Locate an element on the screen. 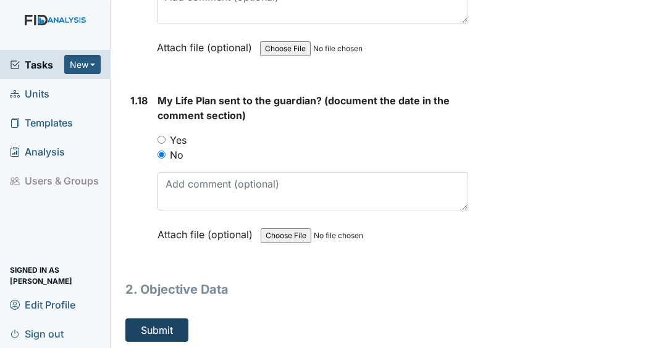 The width and height of the screenshot is (664, 348). span: Templates is located at coordinates (41, 122).